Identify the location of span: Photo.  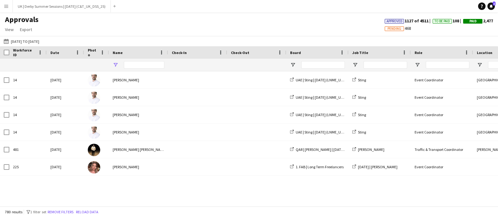
(93, 53).